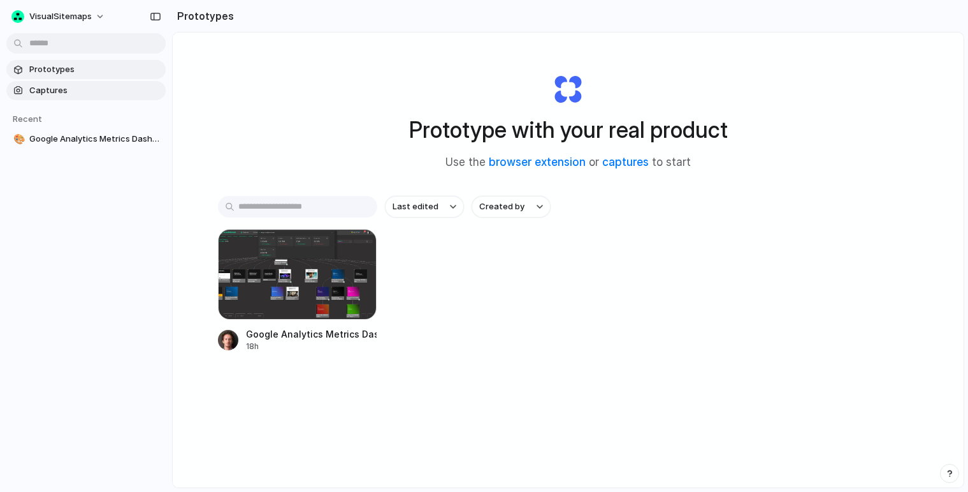  I want to click on span: Use the or to start, so click(568, 163).